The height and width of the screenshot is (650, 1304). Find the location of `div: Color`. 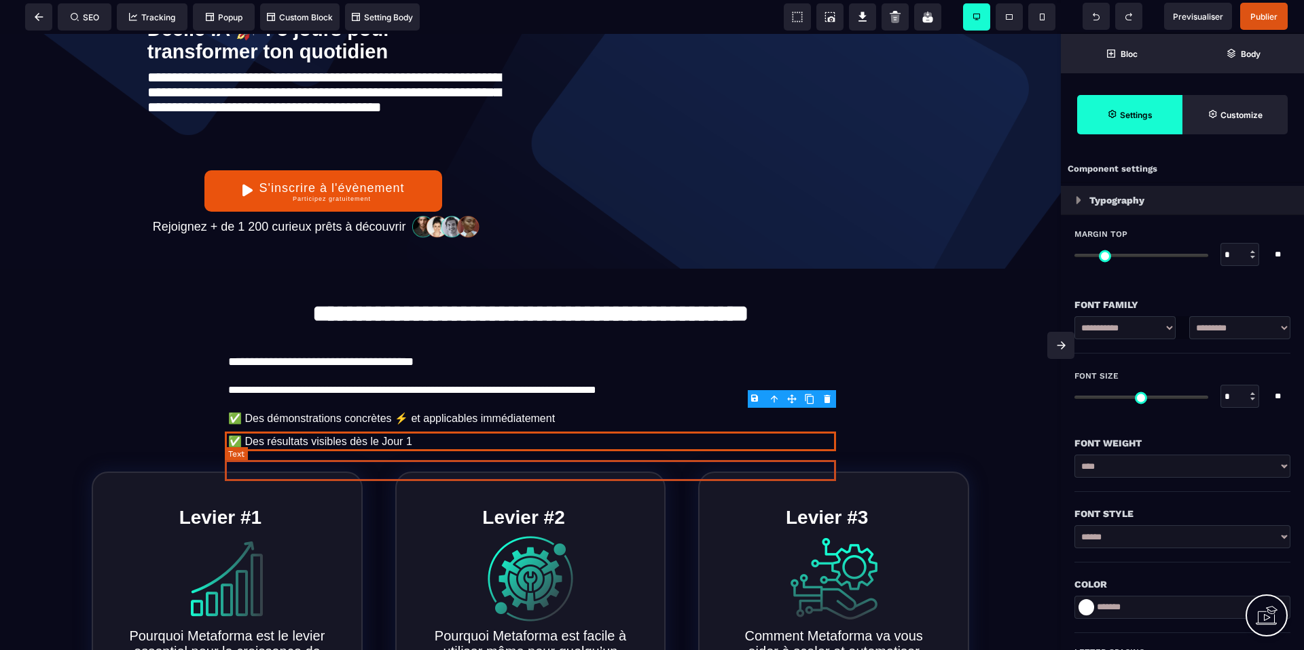

div: Color is located at coordinates (1182, 585).